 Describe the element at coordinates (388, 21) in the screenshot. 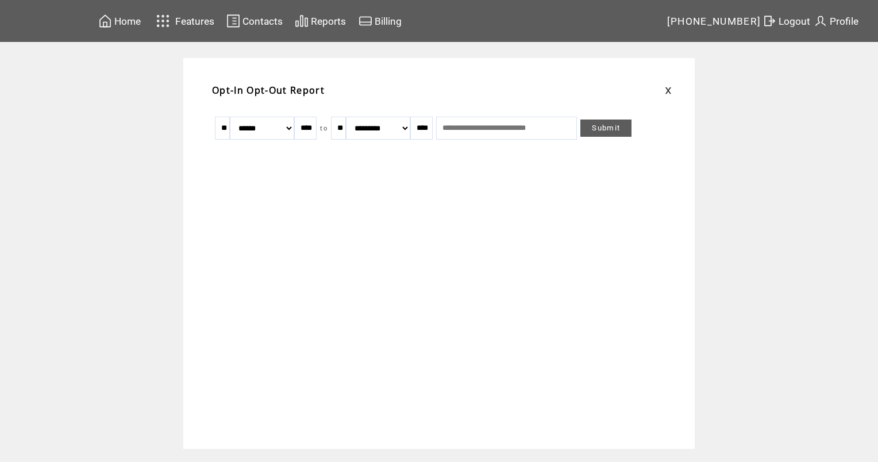

I see `span: Billing` at that location.